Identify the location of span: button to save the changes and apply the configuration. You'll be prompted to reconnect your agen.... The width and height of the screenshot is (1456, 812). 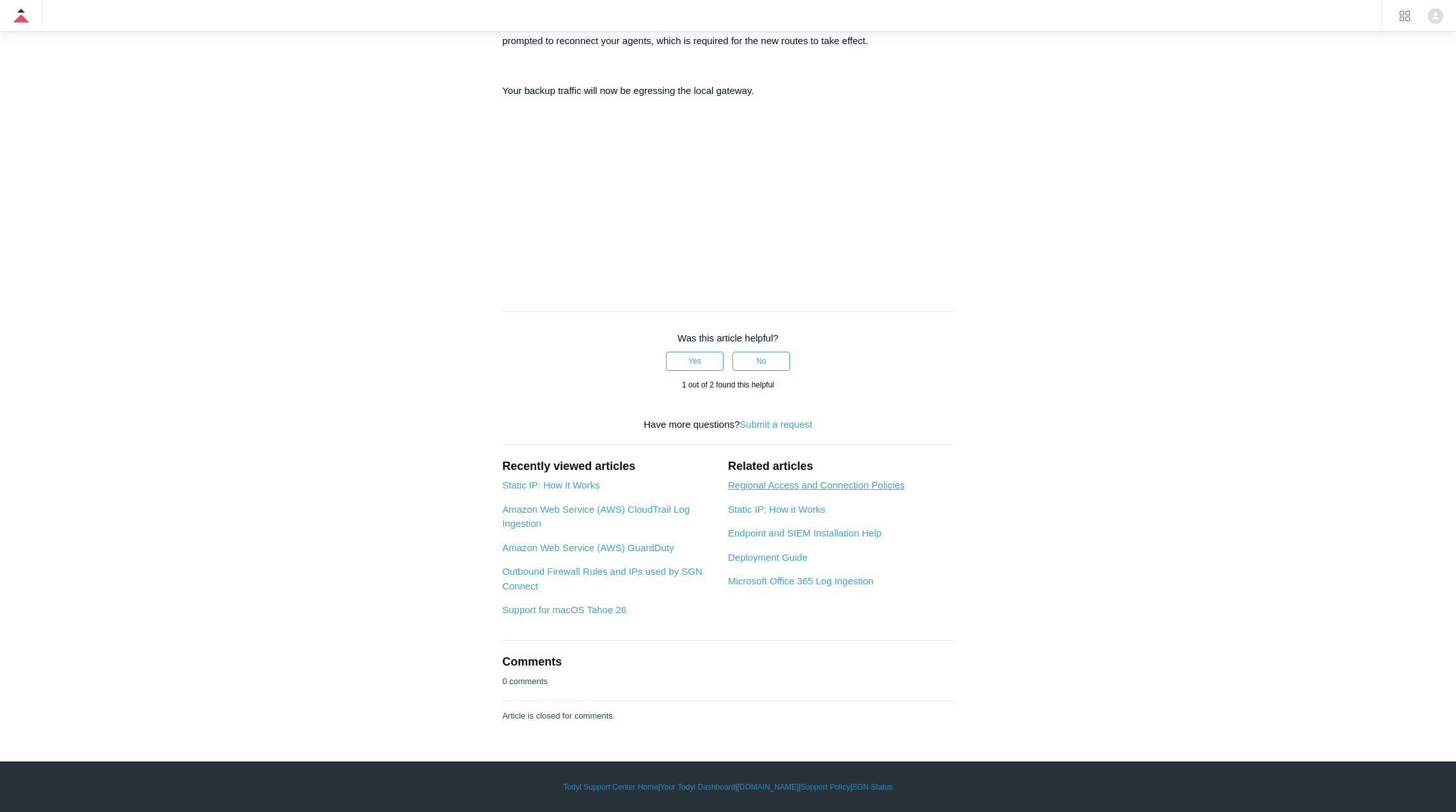
(718, 33).